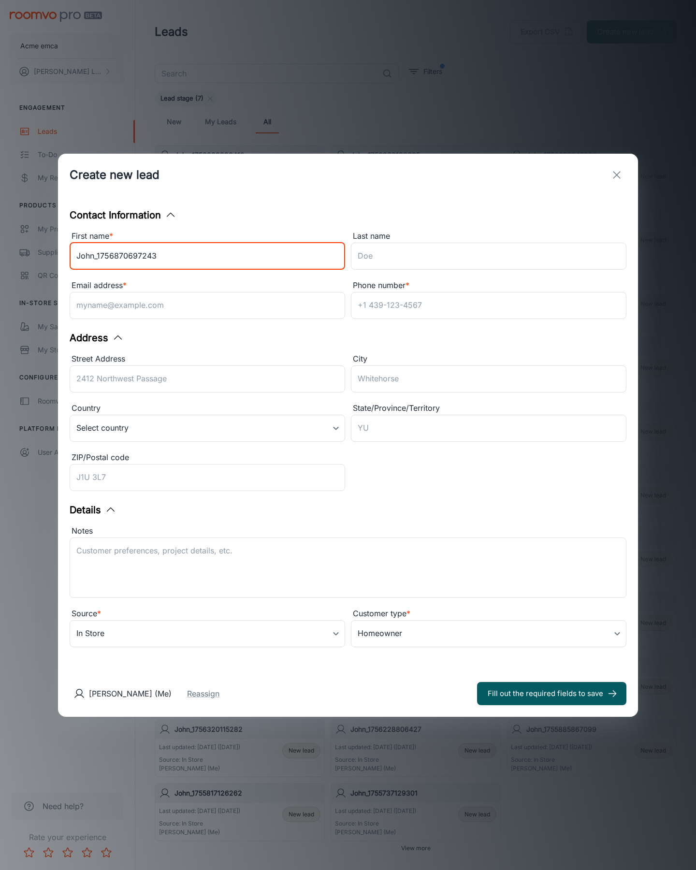 Image resolution: width=696 pixels, height=870 pixels. I want to click on div: Phone number, so click(488, 286).